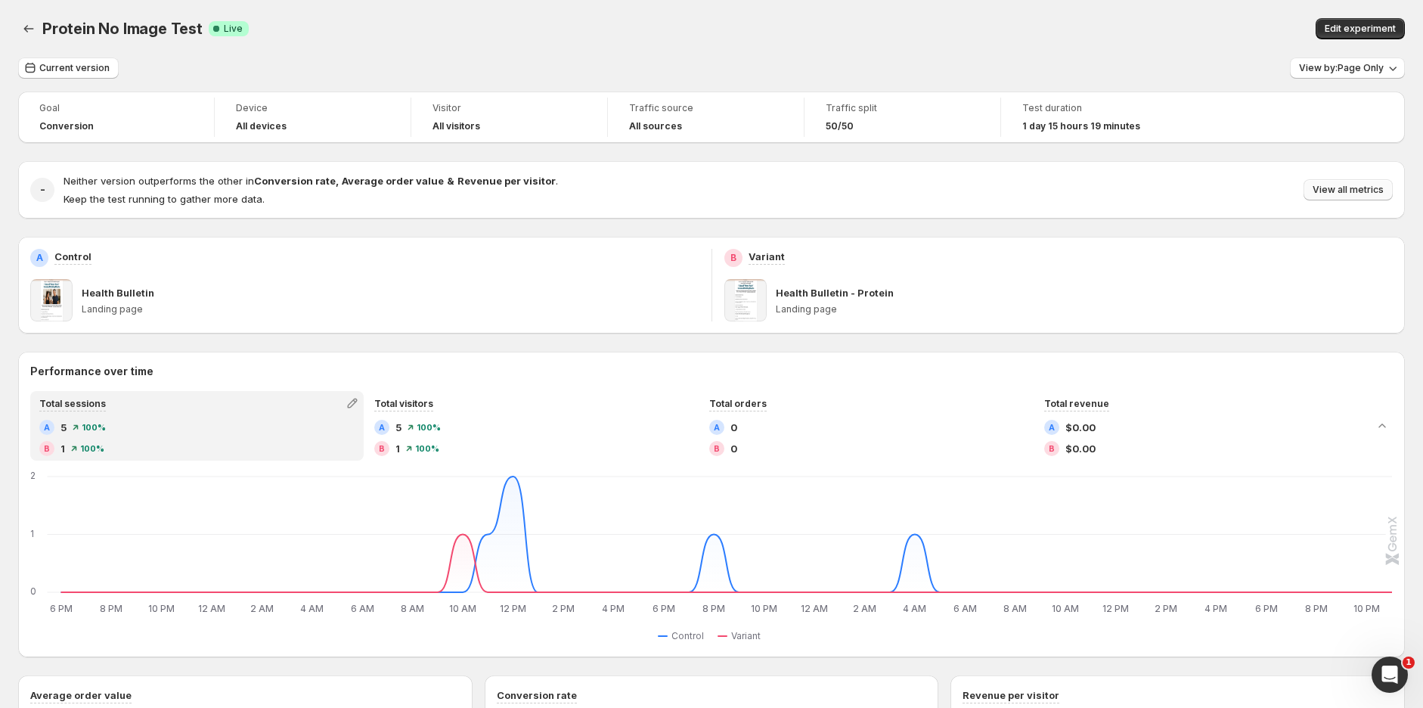  I want to click on h3: Revenue per visitor, so click(1011, 695).